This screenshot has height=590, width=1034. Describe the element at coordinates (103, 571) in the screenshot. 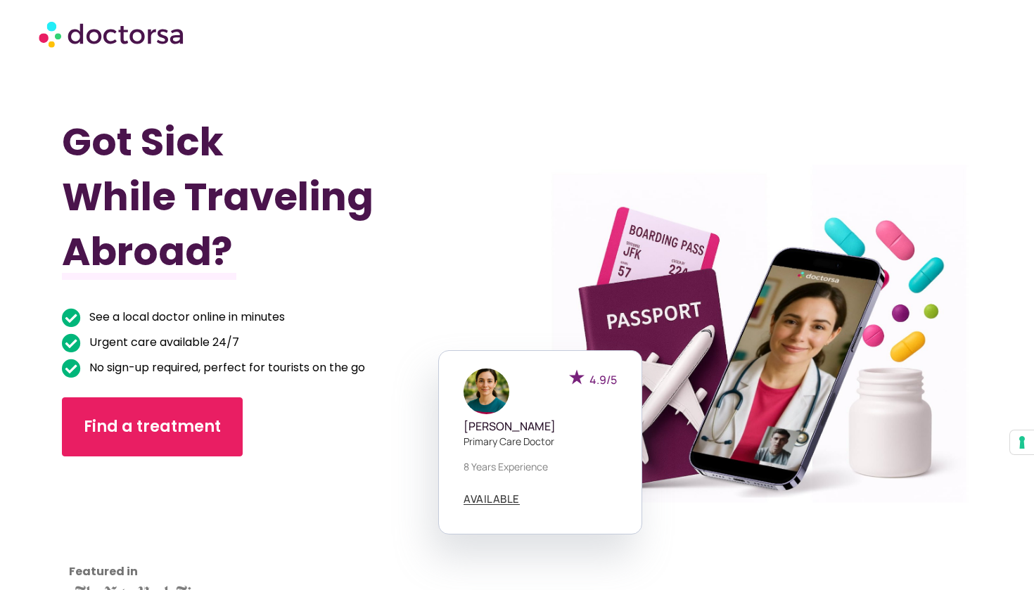

I see `strong: Featured in` at that location.